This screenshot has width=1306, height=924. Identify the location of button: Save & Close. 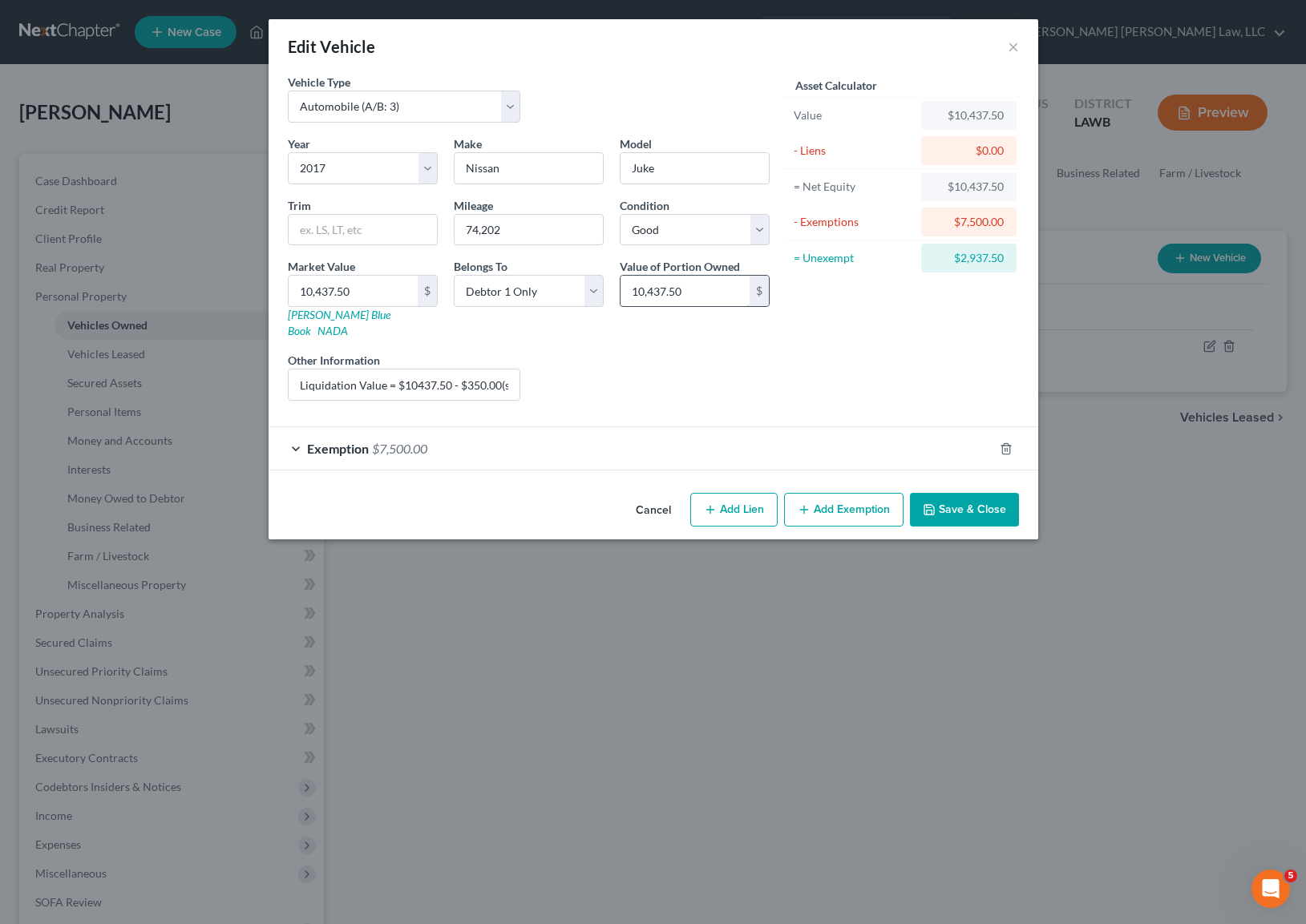
(964, 510).